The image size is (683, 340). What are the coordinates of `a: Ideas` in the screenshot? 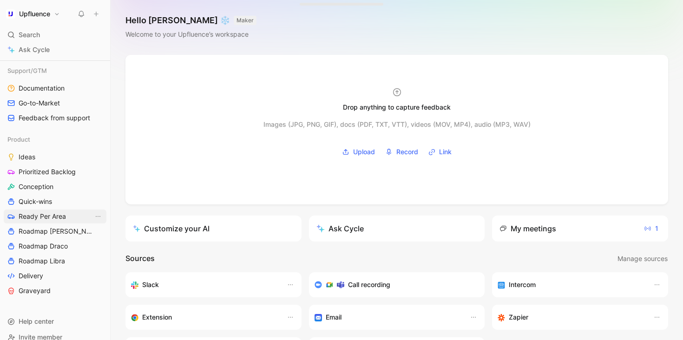 It's located at (55, 157).